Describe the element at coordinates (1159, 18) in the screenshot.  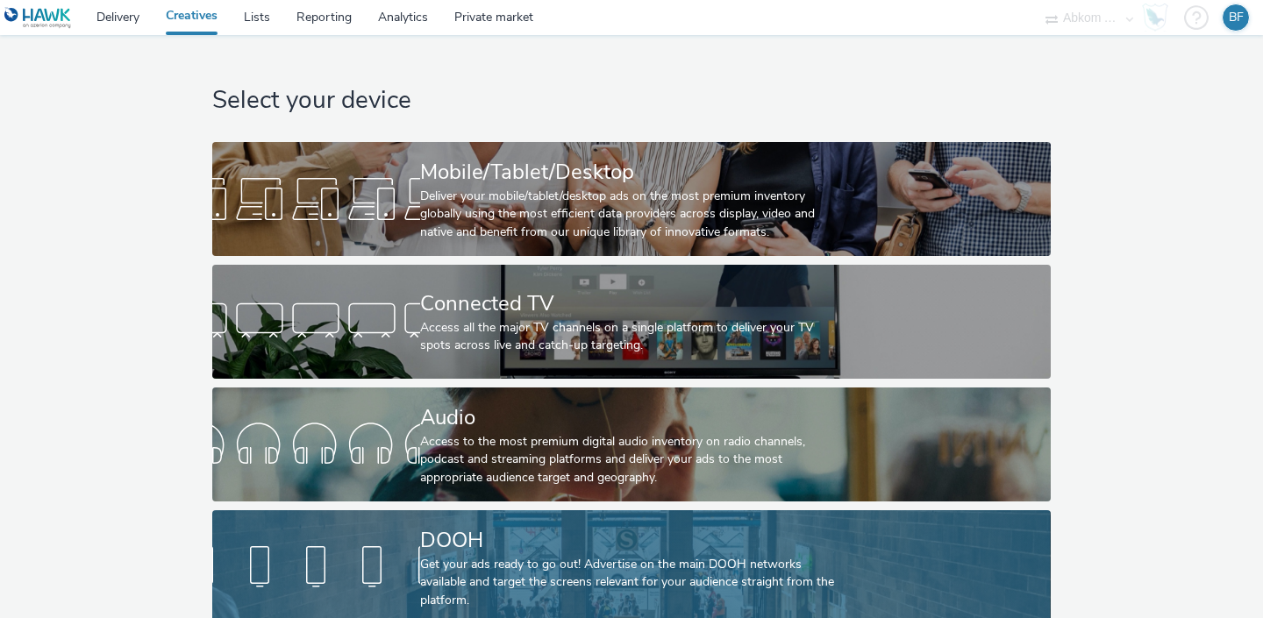
I see `a: Hawk Academy` at that location.